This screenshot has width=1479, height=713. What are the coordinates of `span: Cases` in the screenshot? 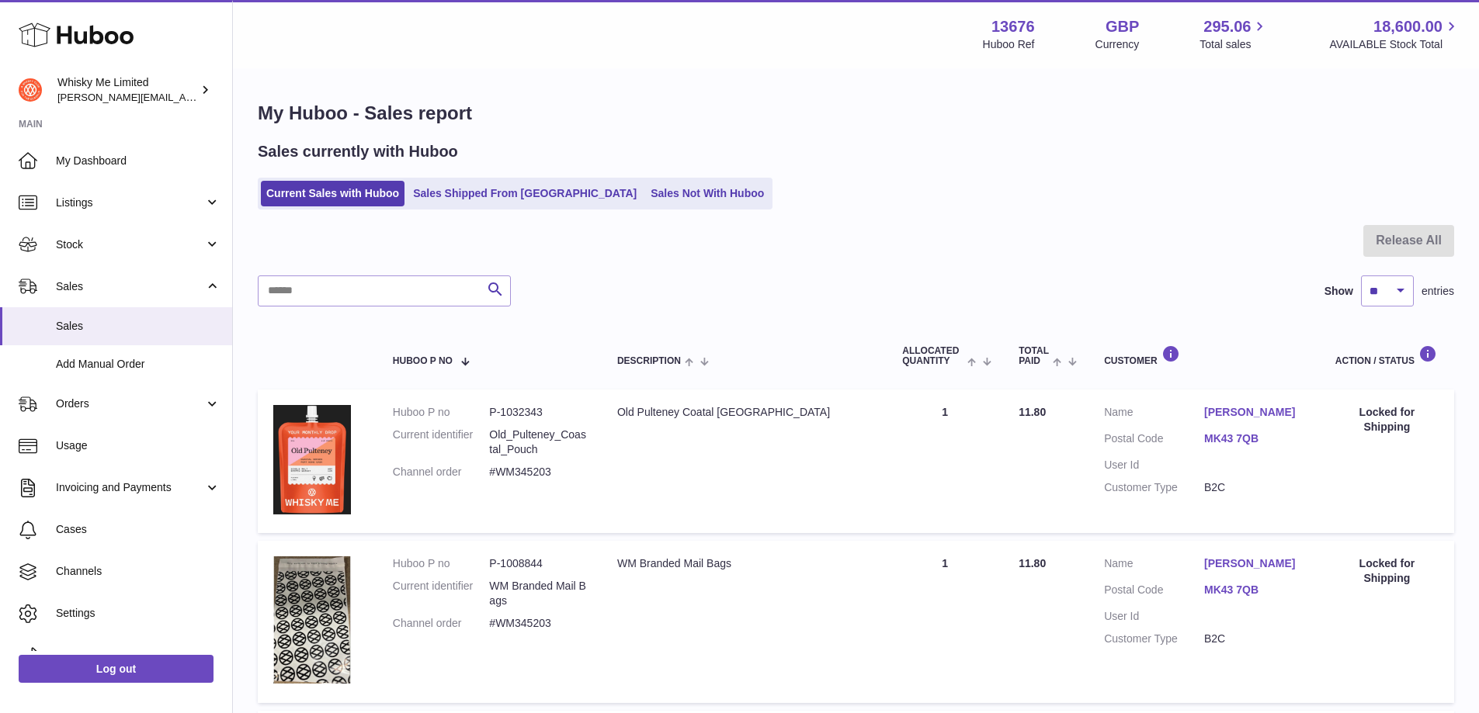 It's located at (138, 529).